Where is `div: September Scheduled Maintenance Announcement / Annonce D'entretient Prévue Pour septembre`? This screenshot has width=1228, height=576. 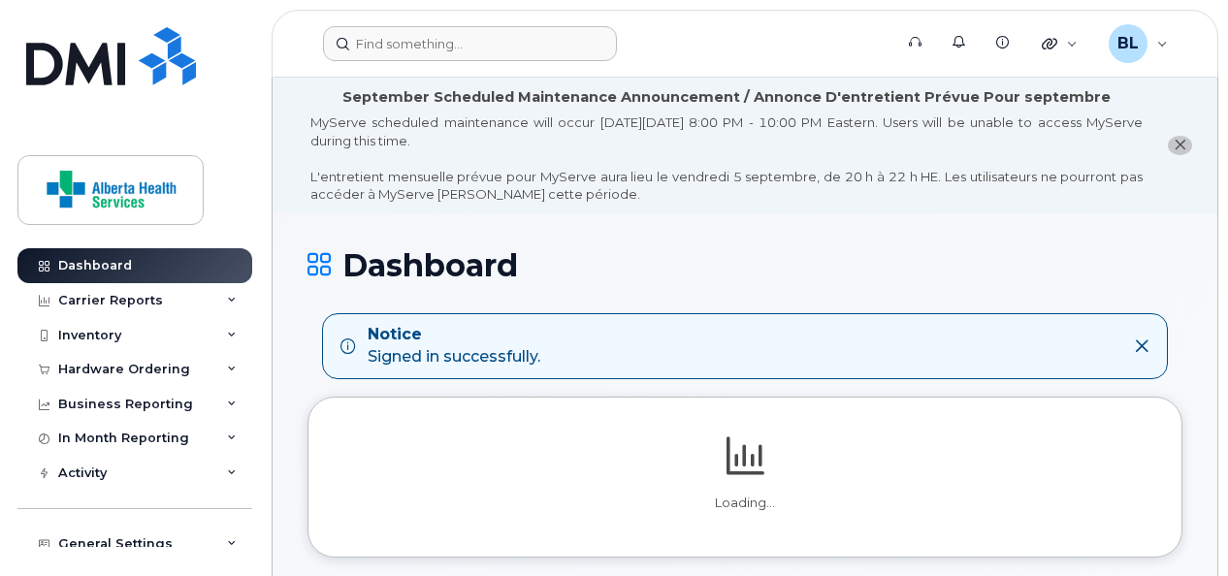 div: September Scheduled Maintenance Announcement / Annonce D'entretient Prévue Pour septembre is located at coordinates (726, 97).